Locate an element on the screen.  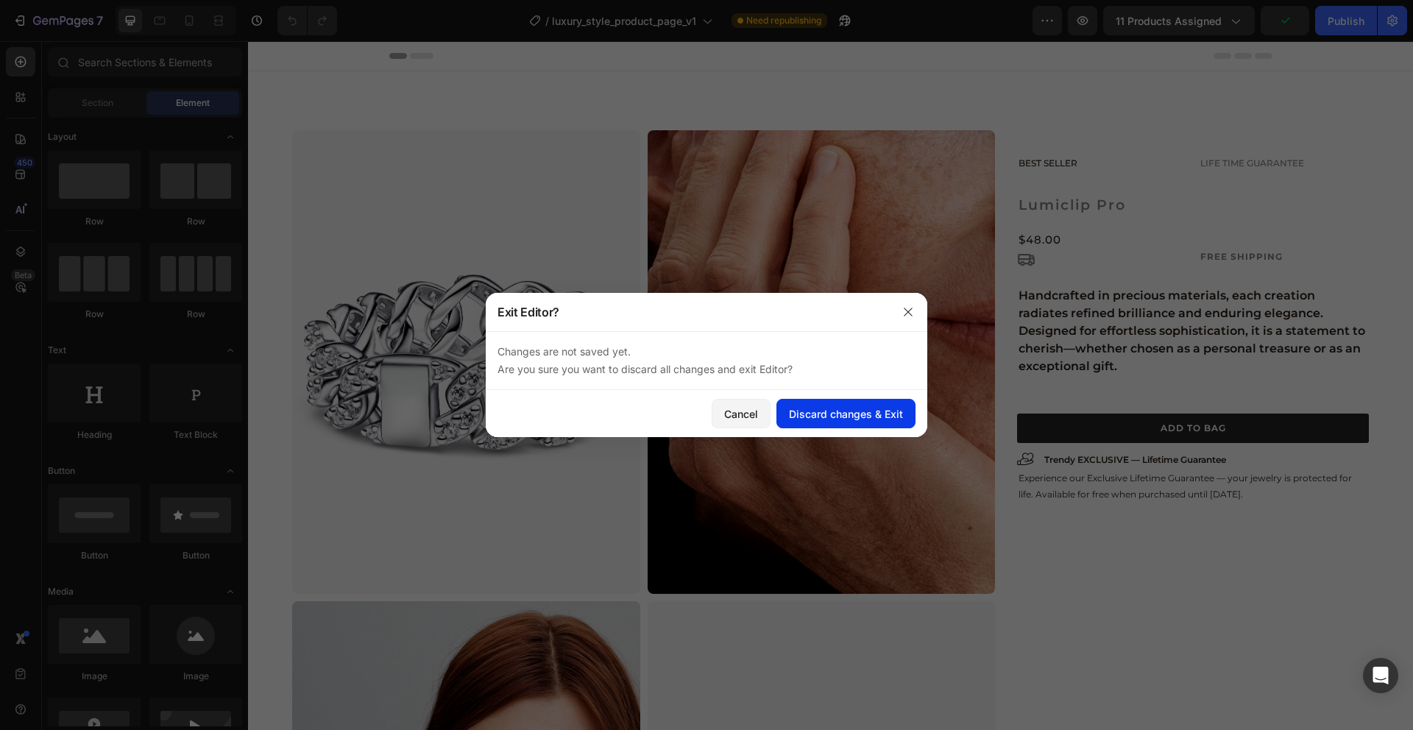
button: Discard changes & Exit is located at coordinates (845, 413).